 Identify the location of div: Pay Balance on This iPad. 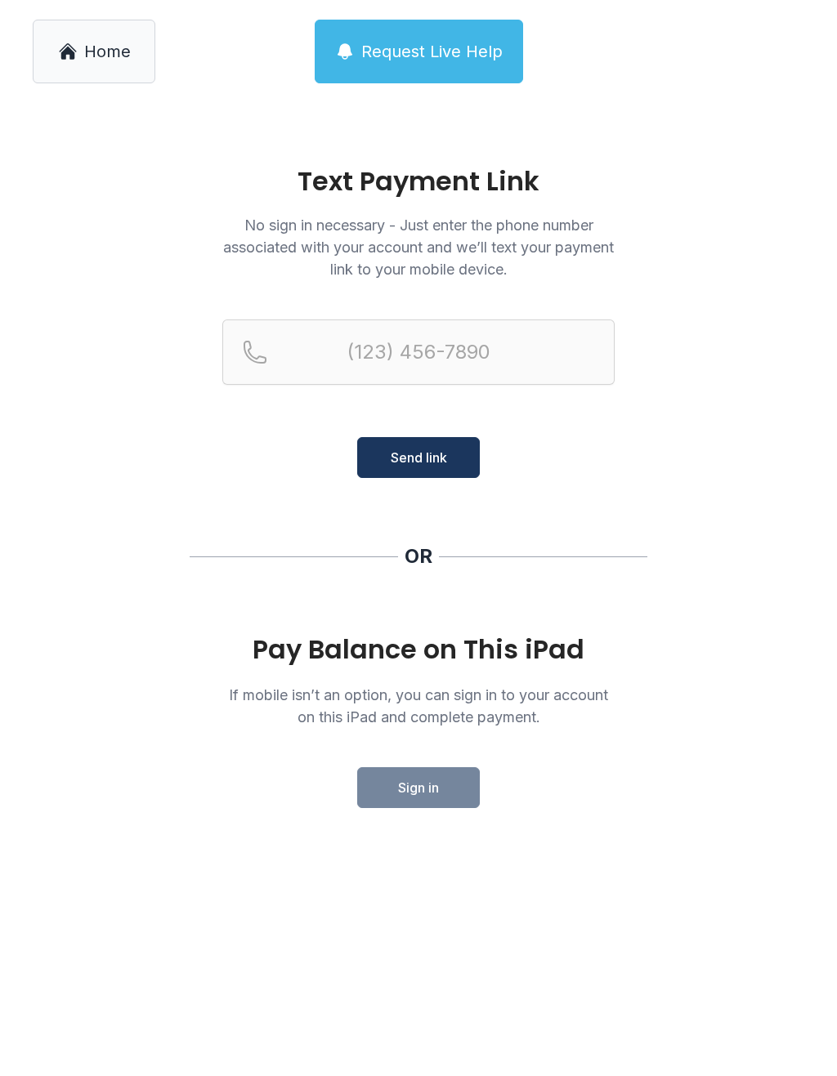
(418, 650).